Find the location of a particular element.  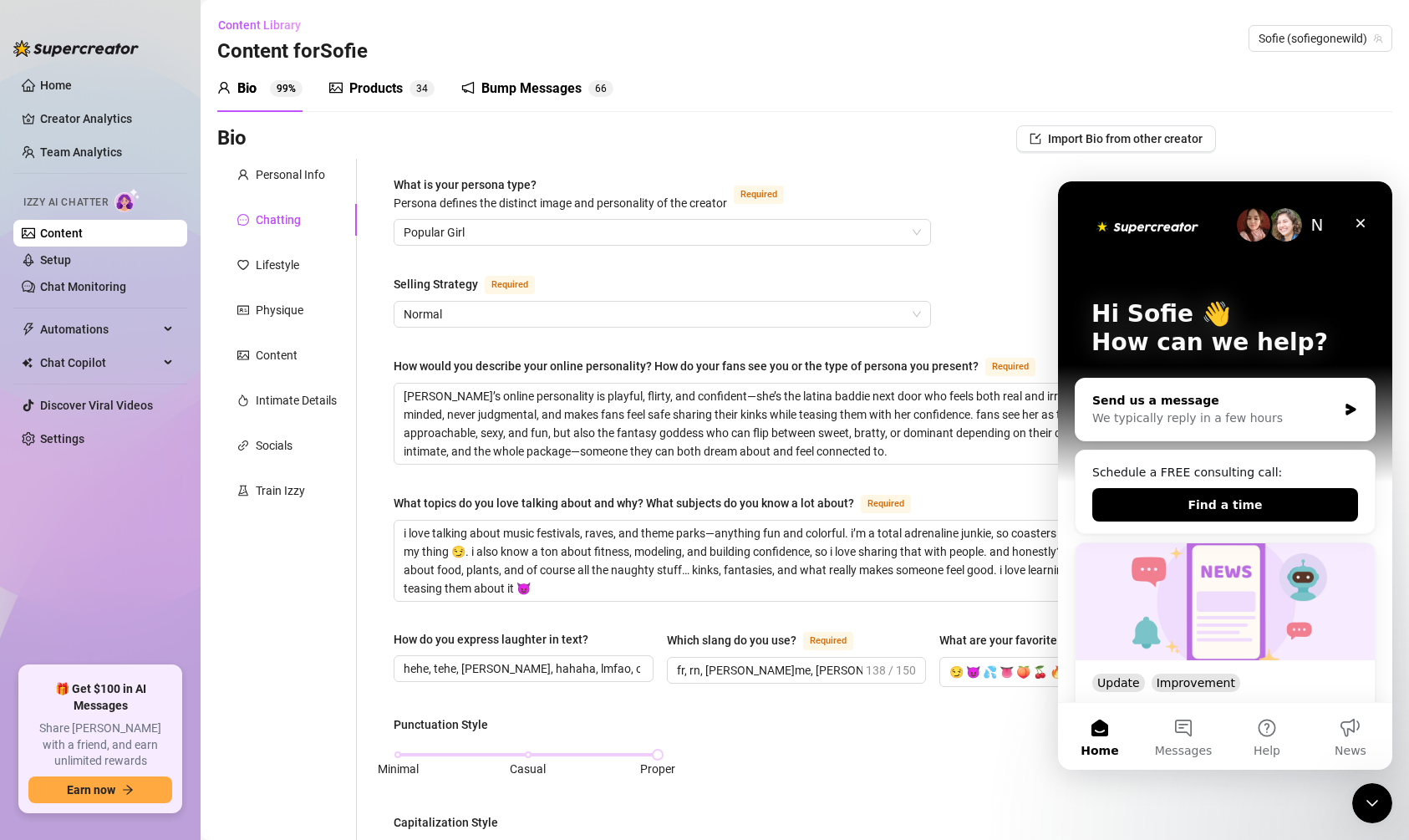

a: Team Analytics is located at coordinates (81, 152).